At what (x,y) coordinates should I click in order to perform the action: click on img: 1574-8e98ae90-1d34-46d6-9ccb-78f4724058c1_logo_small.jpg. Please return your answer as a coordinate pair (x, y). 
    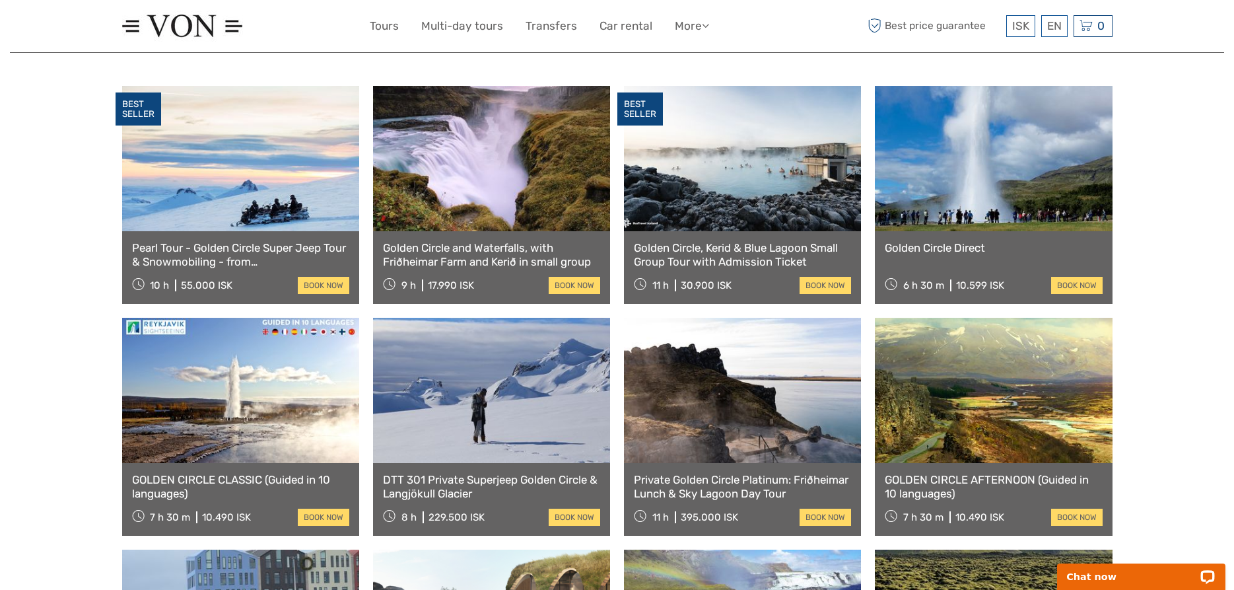
    Looking at the image, I should click on (182, 26).